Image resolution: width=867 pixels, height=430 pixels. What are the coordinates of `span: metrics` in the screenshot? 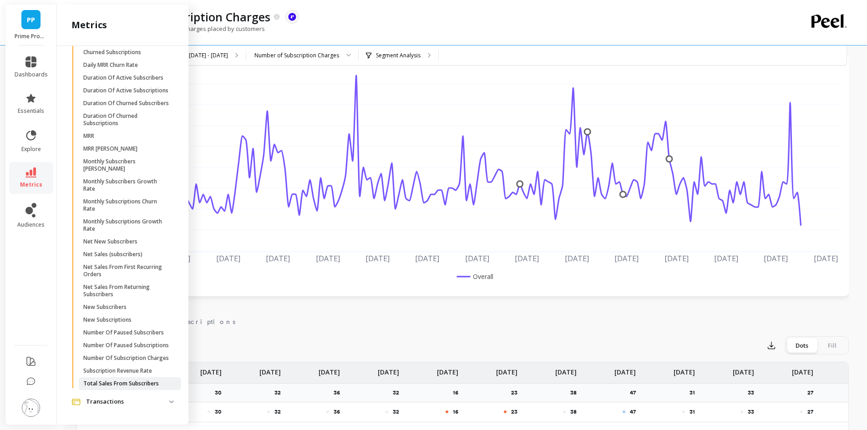 It's located at (31, 185).